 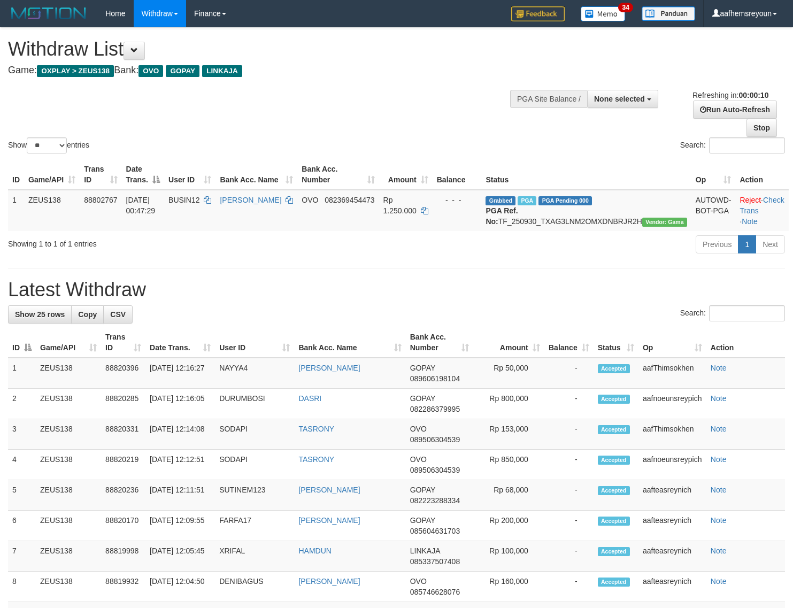 What do you see at coordinates (123, 495) in the screenshot?
I see `td: 88820236` at bounding box center [123, 495].